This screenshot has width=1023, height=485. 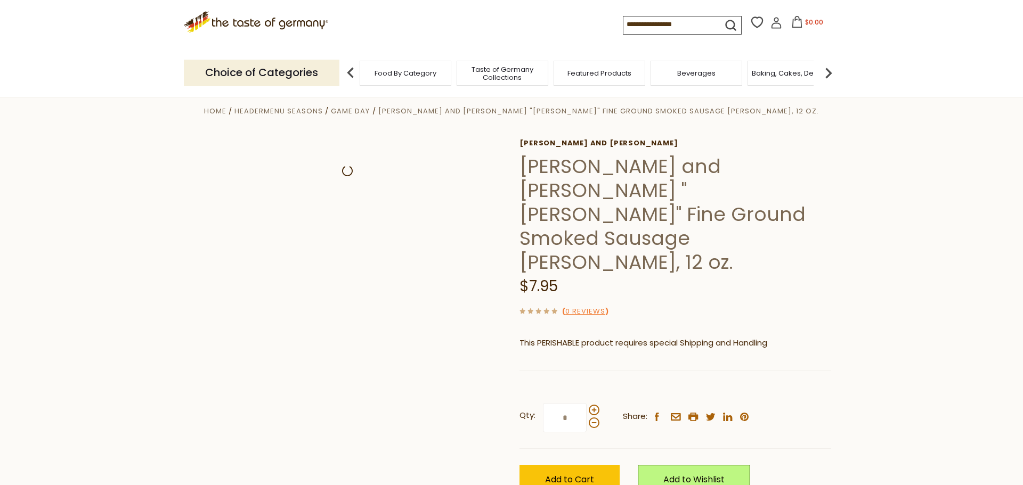 I want to click on a: Taste of Germany Collections, so click(x=502, y=74).